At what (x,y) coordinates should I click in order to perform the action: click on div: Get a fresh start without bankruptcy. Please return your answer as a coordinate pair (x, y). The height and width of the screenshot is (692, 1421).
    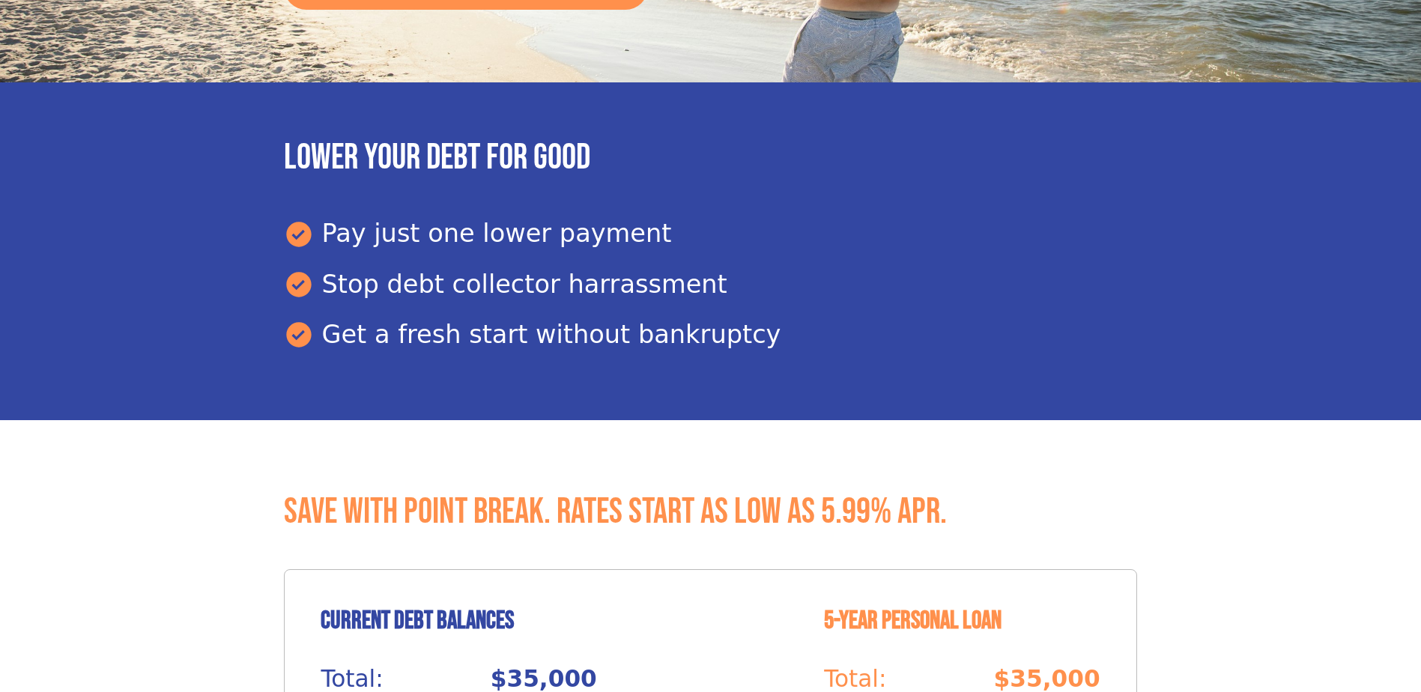
    Looking at the image, I should click on (710, 335).